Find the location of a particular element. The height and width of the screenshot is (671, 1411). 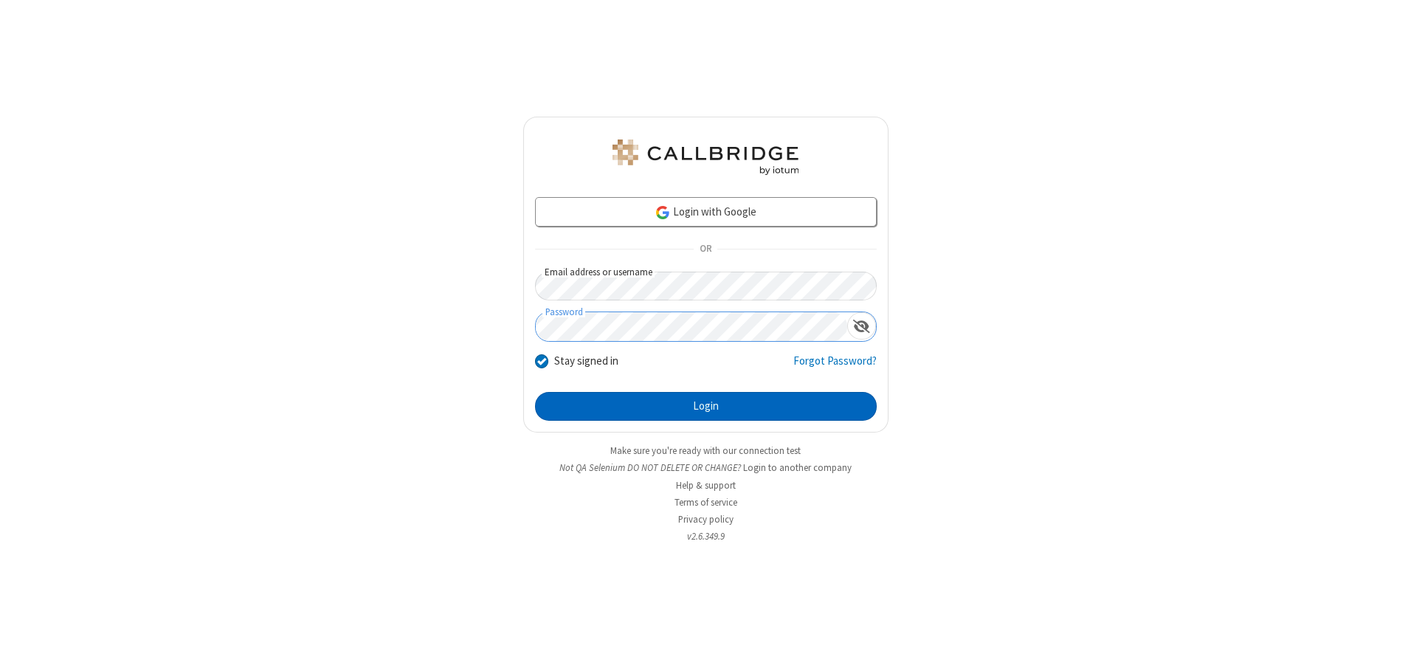

button: Login to another company is located at coordinates (797, 467).